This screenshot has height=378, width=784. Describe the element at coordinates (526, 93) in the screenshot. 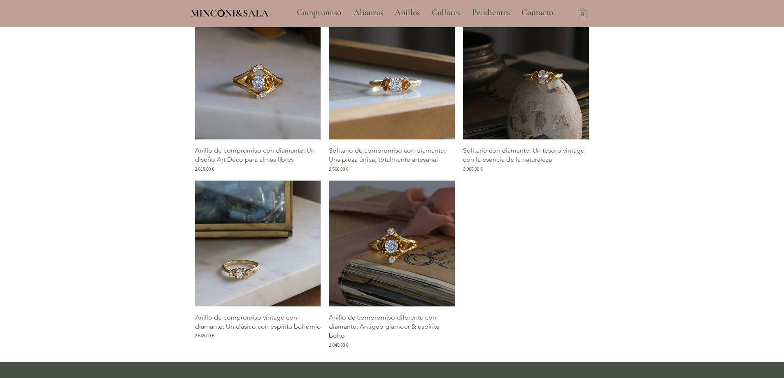

I see `div: Galería de Solitario con diamante: Un tesoro vintage con la esencia de la naturaleza` at that location.